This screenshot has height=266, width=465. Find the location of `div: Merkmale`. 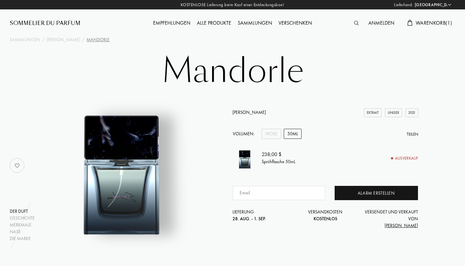

div: Merkmale is located at coordinates (22, 225).